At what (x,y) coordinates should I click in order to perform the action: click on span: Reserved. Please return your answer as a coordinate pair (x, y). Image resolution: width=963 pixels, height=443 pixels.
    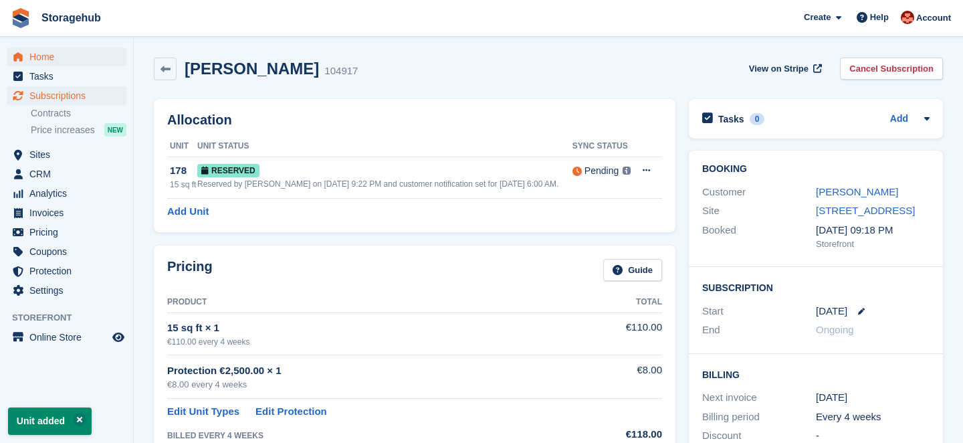
    Looking at the image, I should click on (228, 171).